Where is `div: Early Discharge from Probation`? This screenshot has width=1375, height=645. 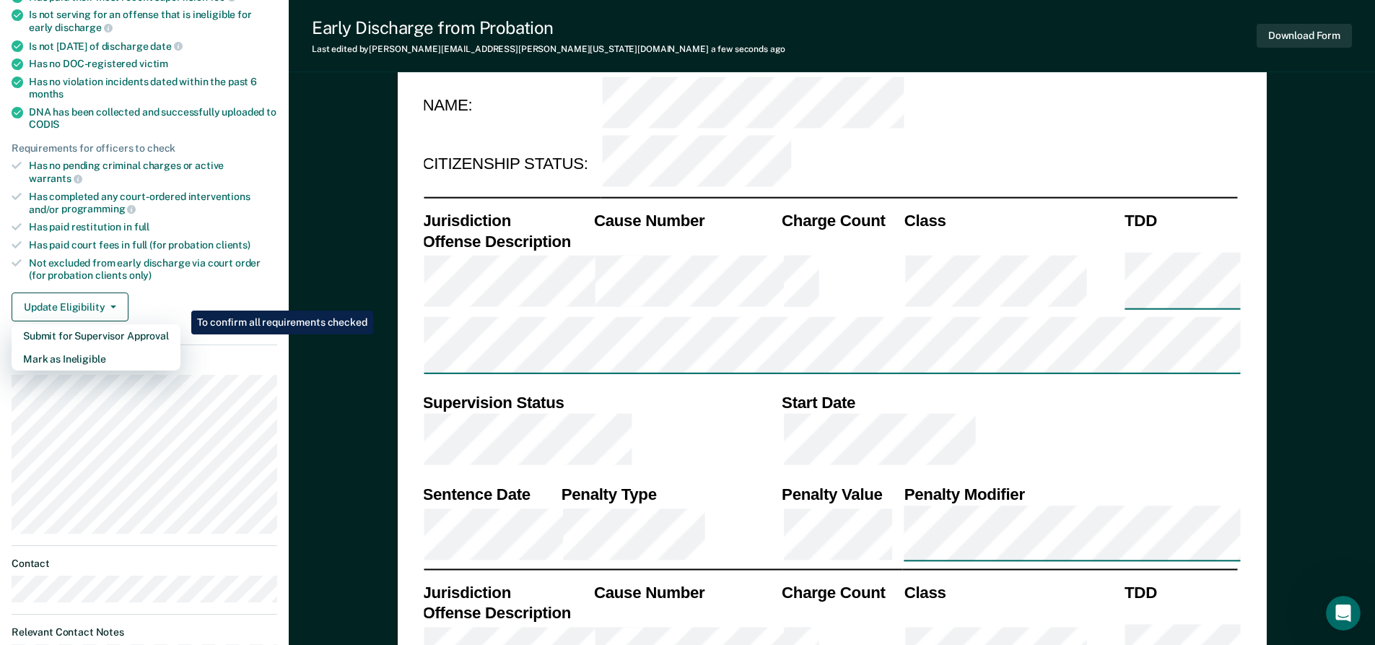
div: Early Discharge from Probation is located at coordinates (549, 27).